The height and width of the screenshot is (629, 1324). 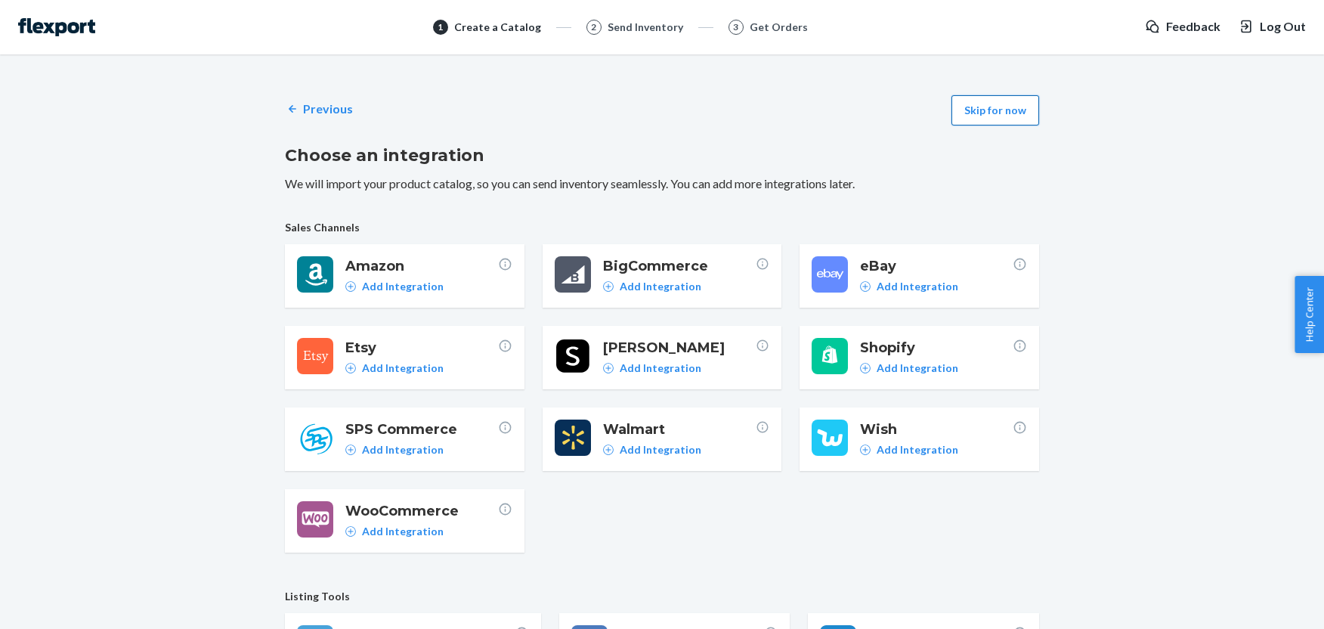 I want to click on p: Previous, so click(x=328, y=109).